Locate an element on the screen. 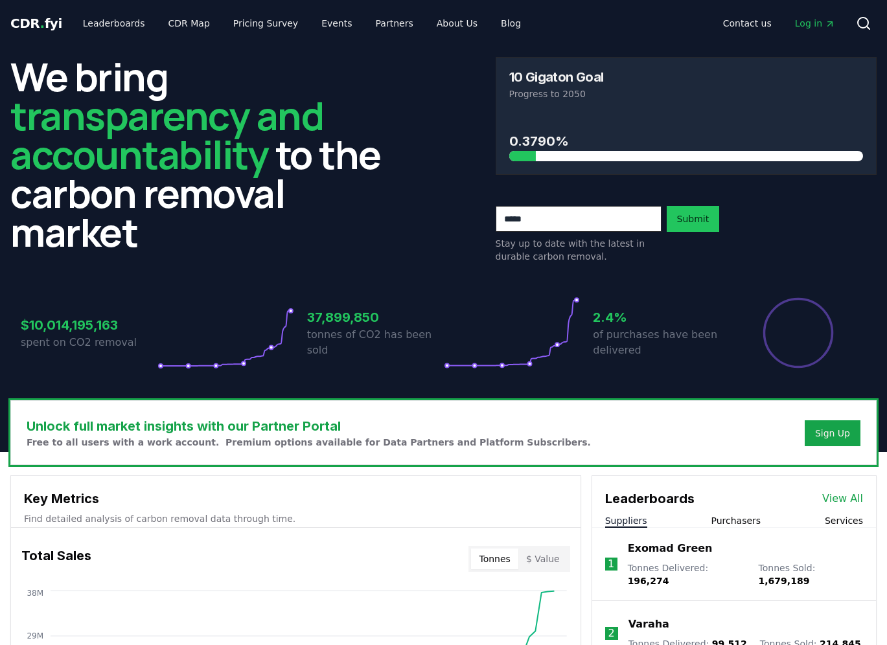 This screenshot has width=887, height=645. h3: 2.4% is located at coordinates (661, 317).